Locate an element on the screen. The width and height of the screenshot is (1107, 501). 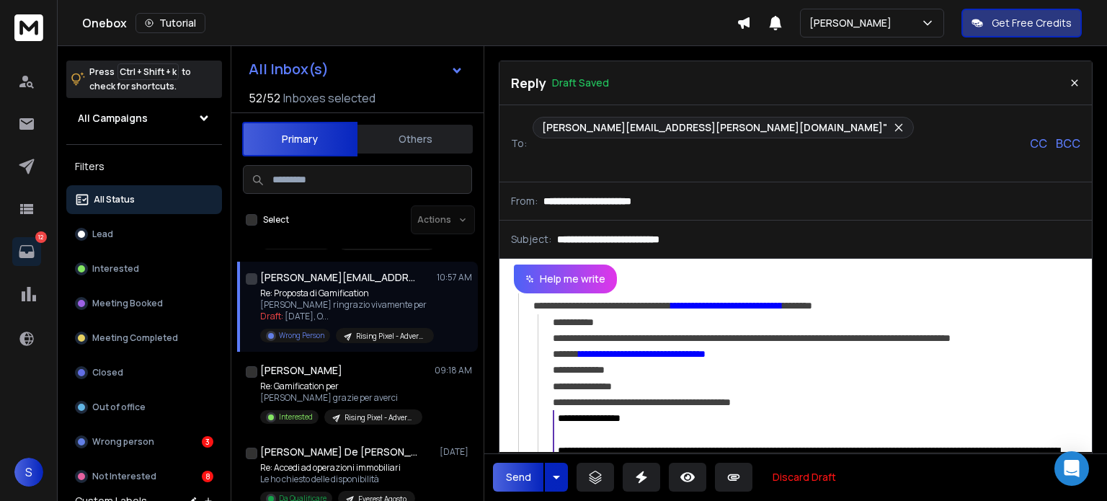
p: Le ho chiesto delle disponibilità is located at coordinates (337, 479).